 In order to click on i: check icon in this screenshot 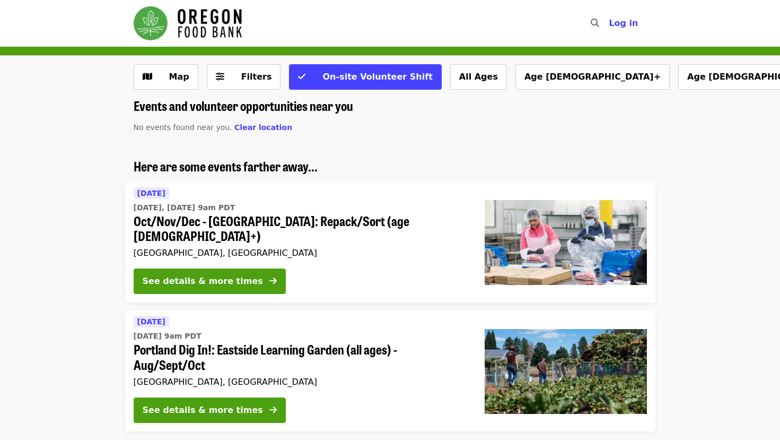, I will do `click(302, 76)`.